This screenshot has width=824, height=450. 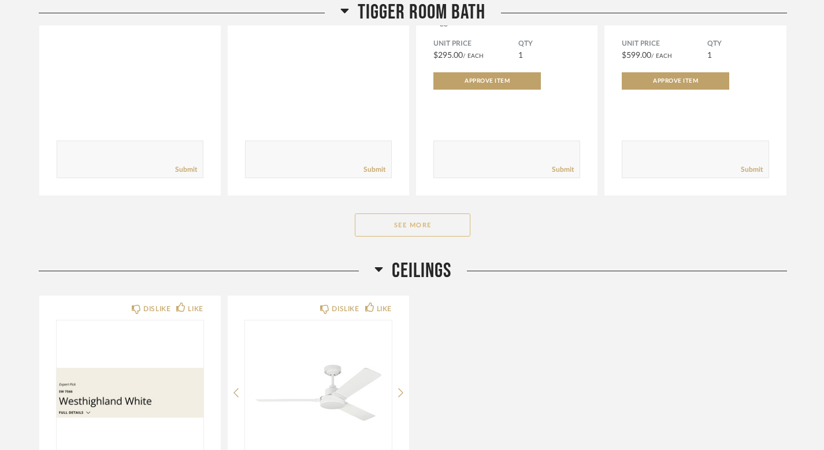 What do you see at coordinates (636, 55) in the screenshot?
I see `span: $599.00` at bounding box center [636, 55].